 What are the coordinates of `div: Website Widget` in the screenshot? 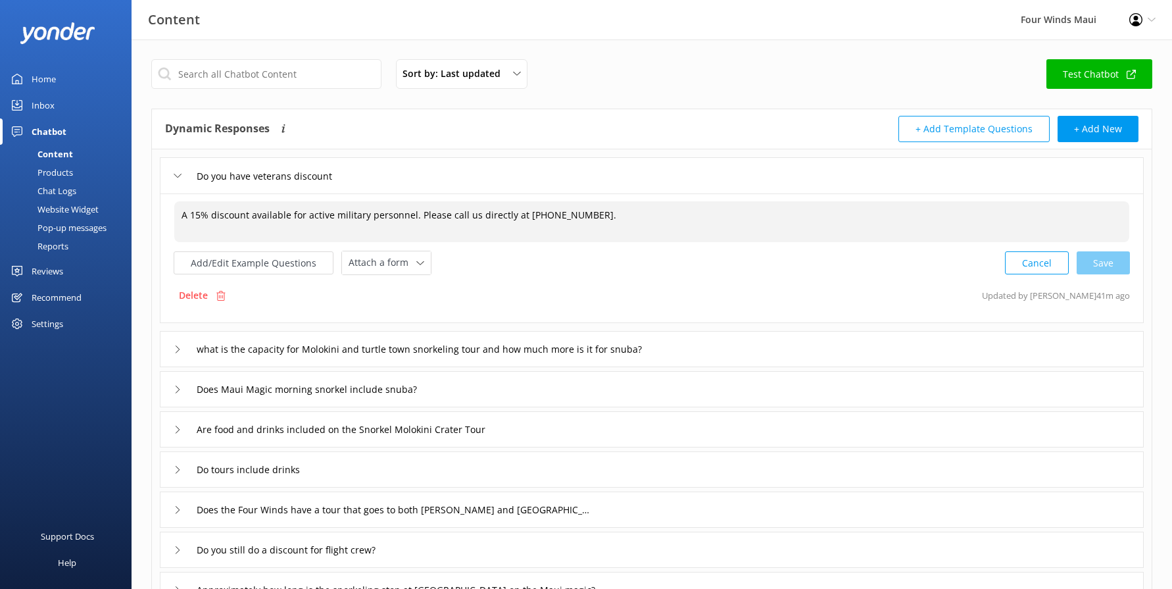 It's located at (53, 209).